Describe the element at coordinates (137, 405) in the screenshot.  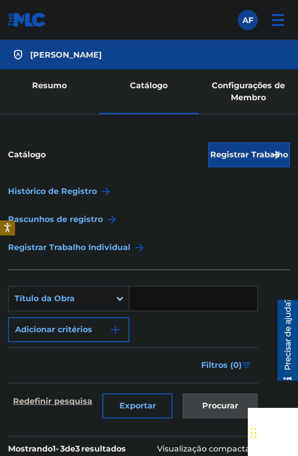
I see `font: Exportar` at that location.